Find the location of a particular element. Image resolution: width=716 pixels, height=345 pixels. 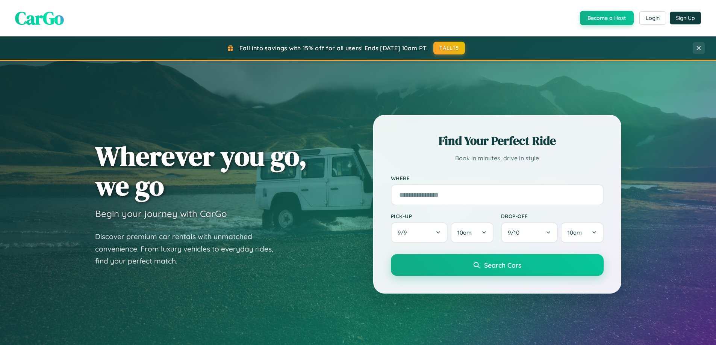

p: Discover premium car rentals with unmatched convenience. From luxury vehicles to everyday rides, ... is located at coordinates (189, 249).